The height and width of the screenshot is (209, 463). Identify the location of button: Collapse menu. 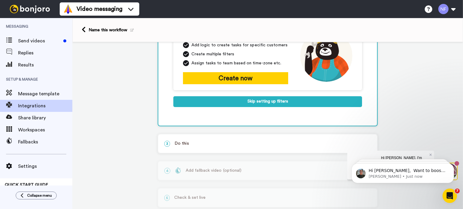
(36, 196).